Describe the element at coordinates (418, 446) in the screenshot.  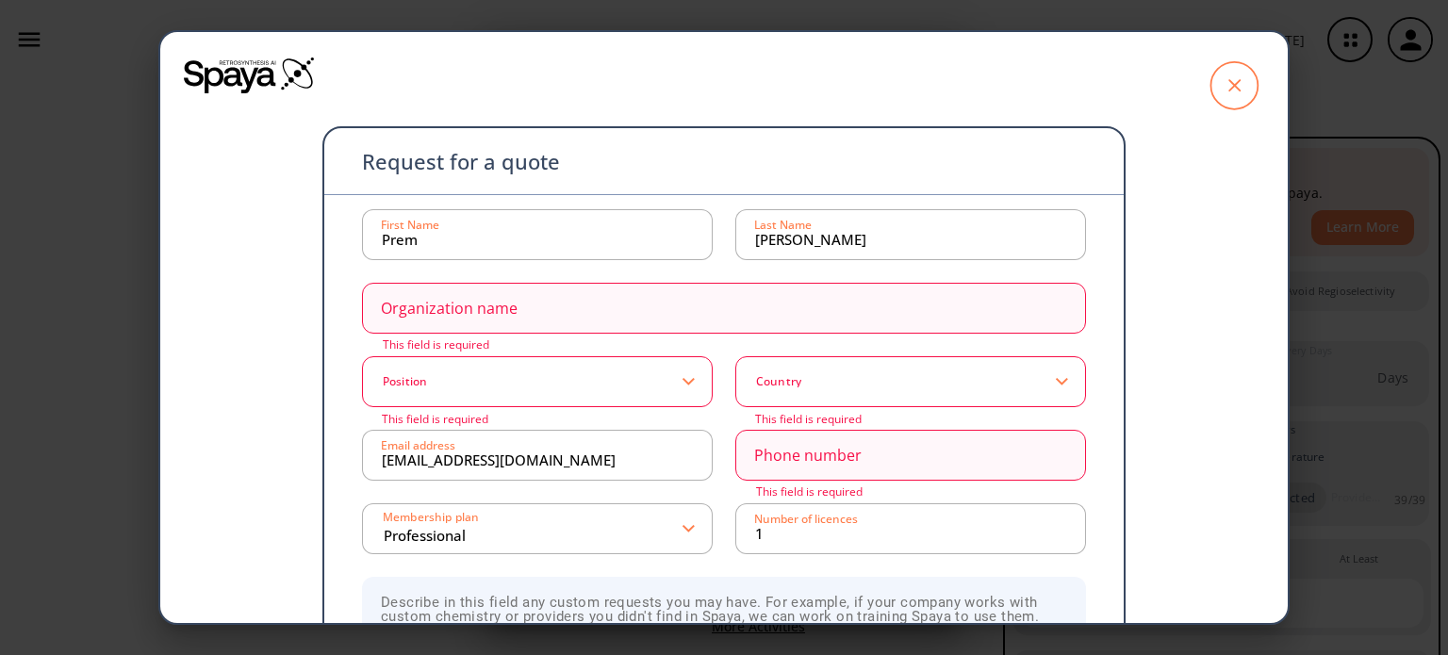
I see `div: Email address` at that location.